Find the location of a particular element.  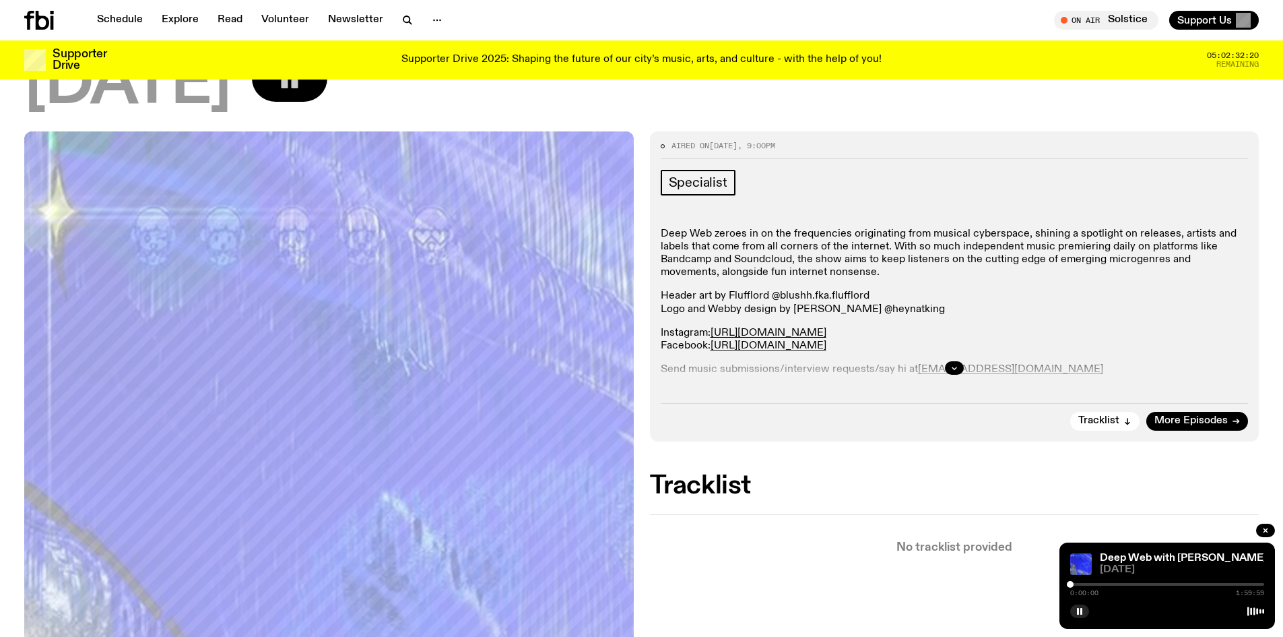

span: 0:00:00 is located at coordinates (1084, 593).